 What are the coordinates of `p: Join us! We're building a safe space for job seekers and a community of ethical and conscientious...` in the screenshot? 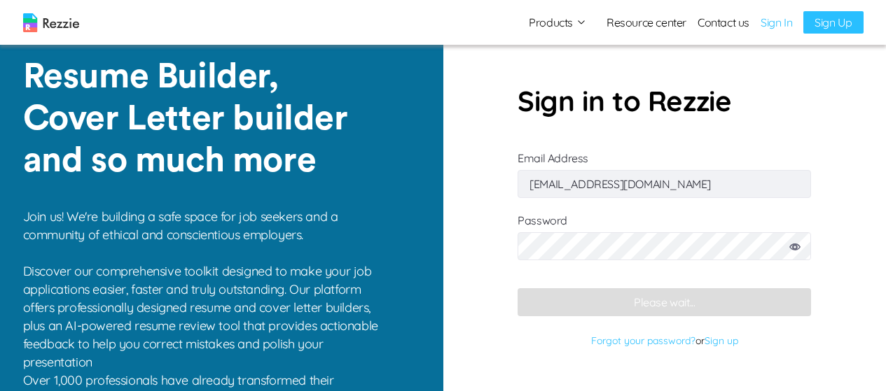 It's located at (205, 290).